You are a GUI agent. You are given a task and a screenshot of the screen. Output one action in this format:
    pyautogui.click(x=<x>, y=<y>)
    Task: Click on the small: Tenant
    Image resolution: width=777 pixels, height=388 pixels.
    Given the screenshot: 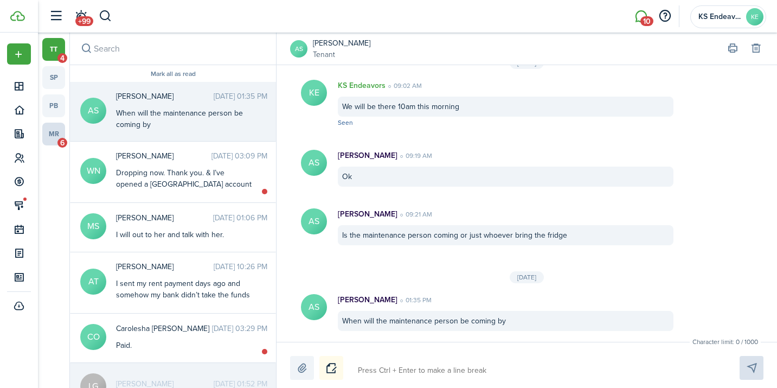 What is the action you would take?
    pyautogui.click(x=341, y=54)
    